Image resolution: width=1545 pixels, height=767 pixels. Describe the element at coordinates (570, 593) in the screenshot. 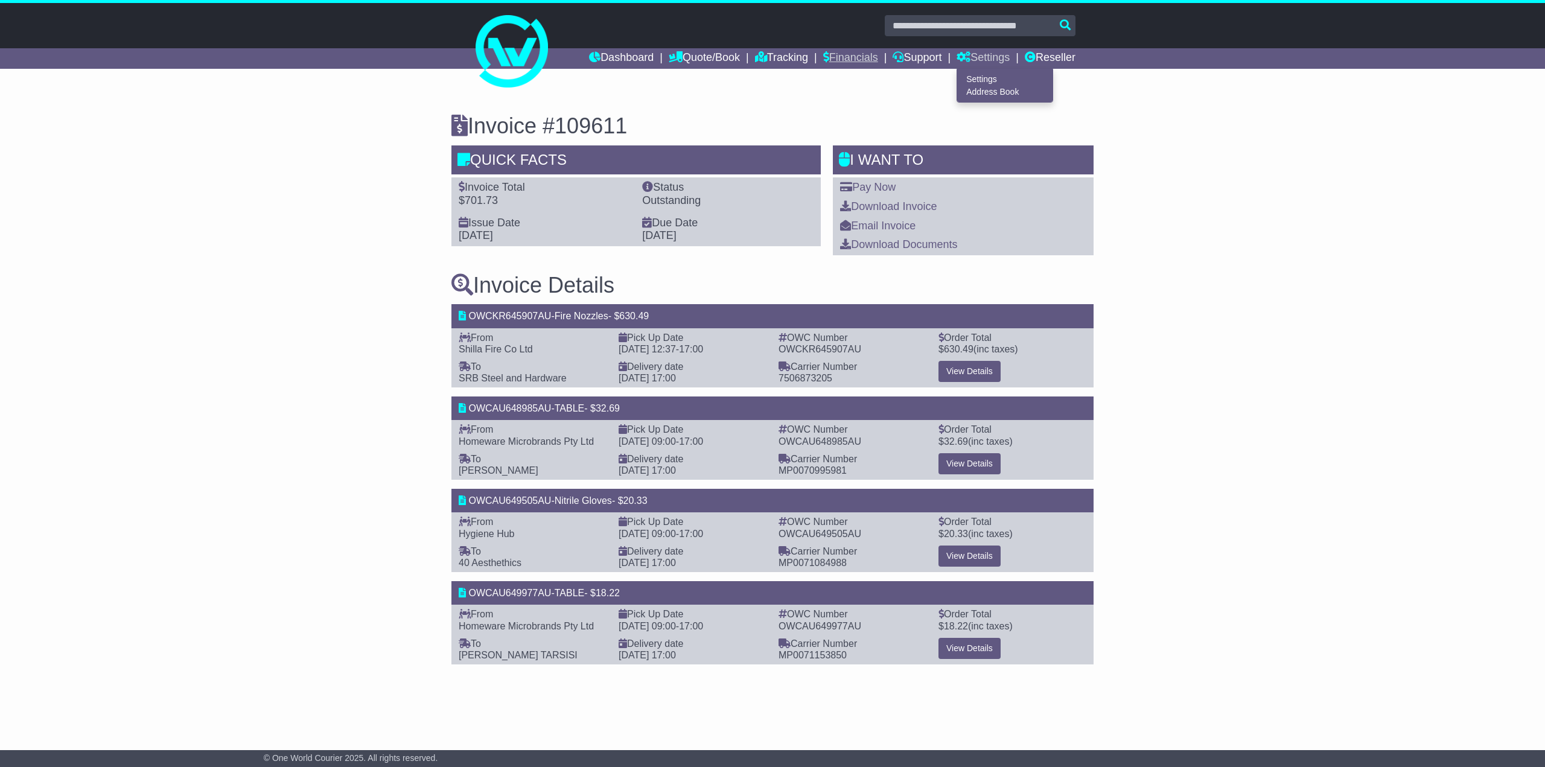

I see `span: TABLE` at that location.